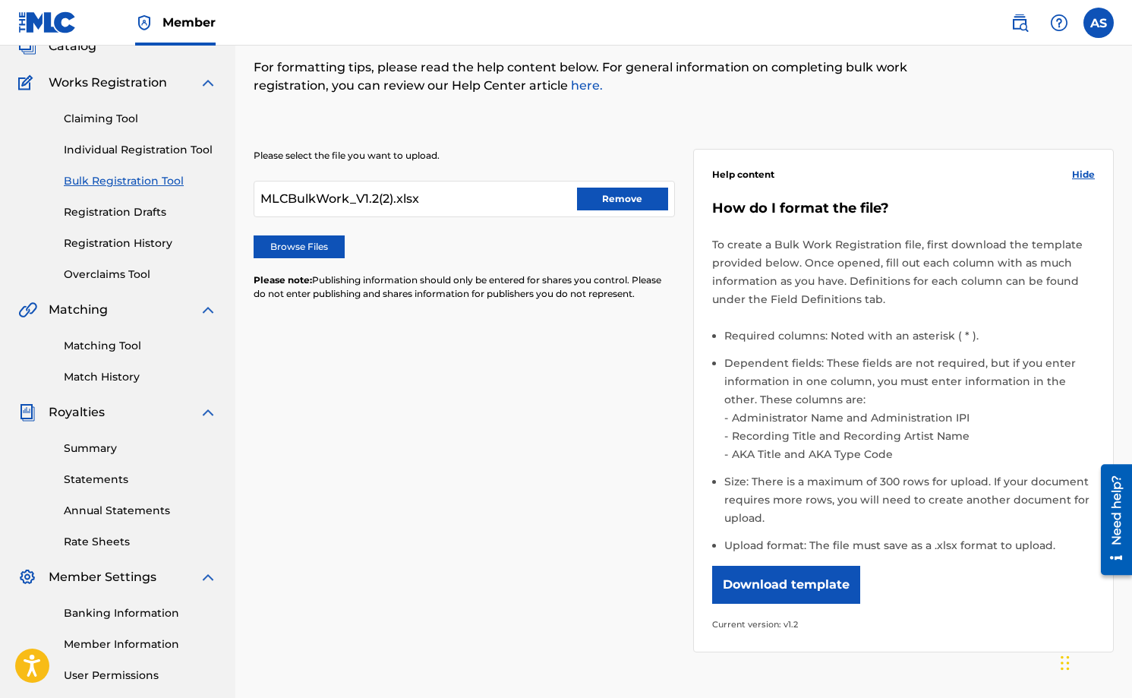 This screenshot has height=698, width=1132. Describe the element at coordinates (1084, 175) in the screenshot. I see `span: Hide` at that location.